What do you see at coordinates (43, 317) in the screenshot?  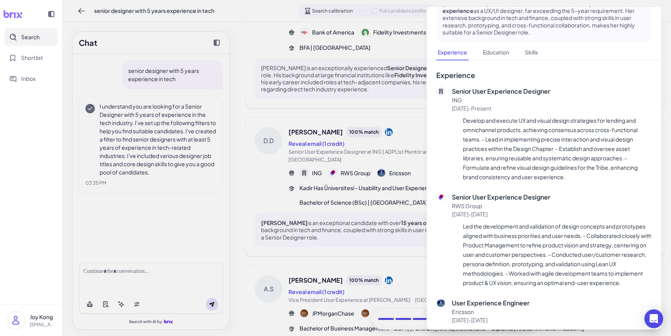 I see `p: Joy Kong` at bounding box center [43, 317].